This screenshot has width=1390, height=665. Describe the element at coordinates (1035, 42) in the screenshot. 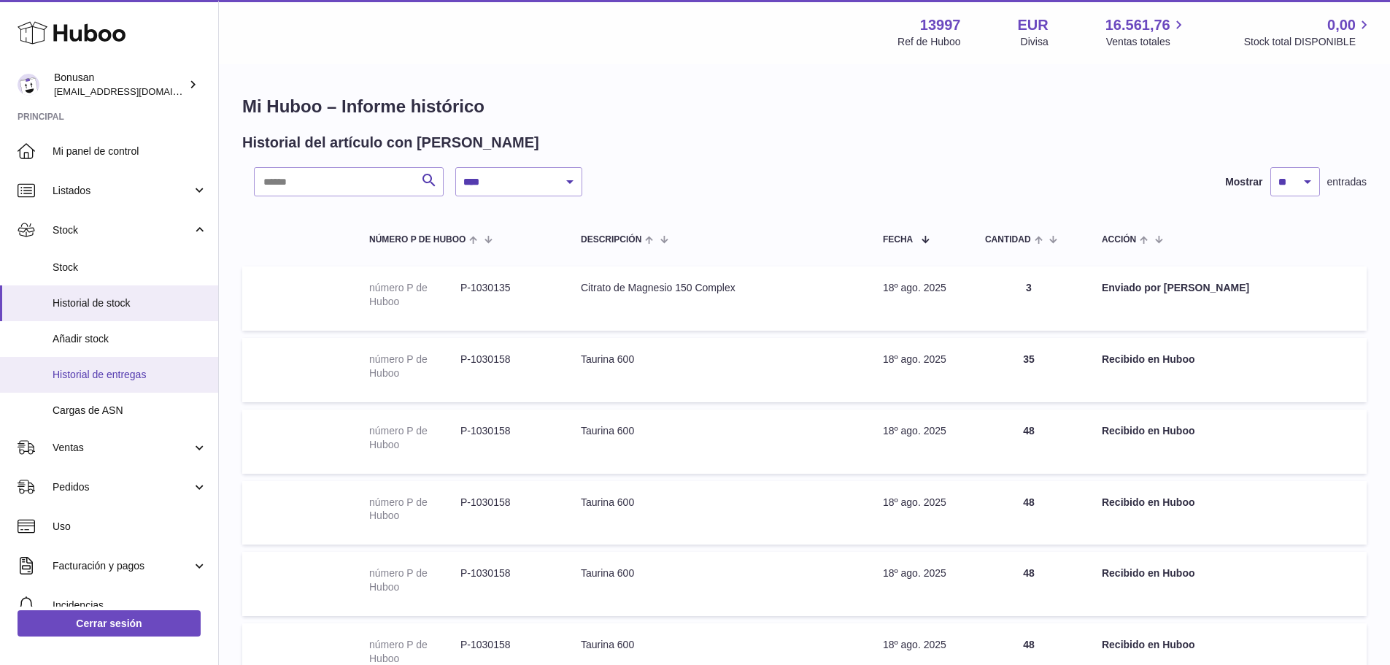

I see `div: Divisa` at that location.